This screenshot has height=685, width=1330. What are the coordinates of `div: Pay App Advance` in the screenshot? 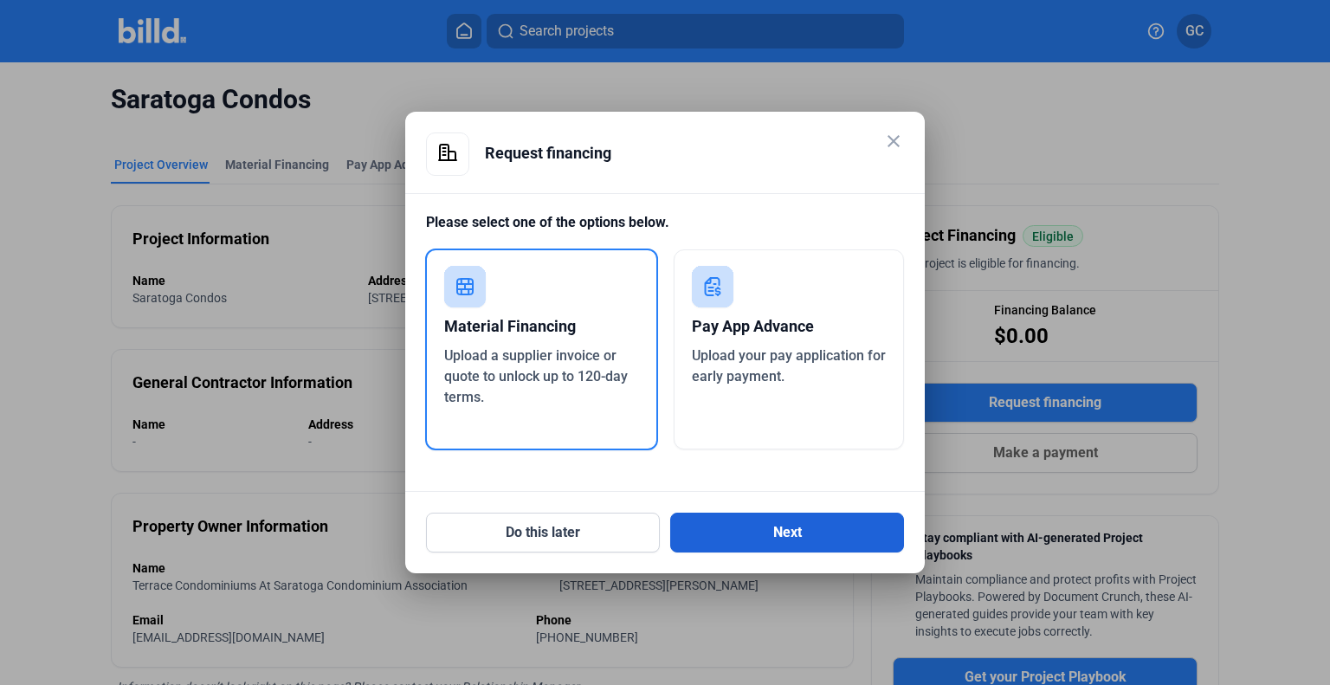 It's located at (789, 327).